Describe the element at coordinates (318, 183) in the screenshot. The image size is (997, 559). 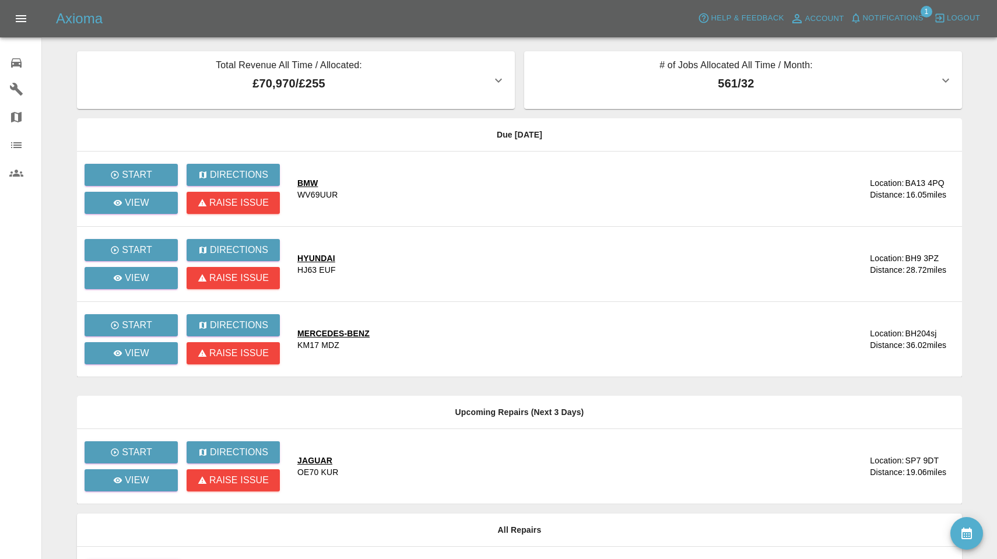
I see `div: BMW` at that location.